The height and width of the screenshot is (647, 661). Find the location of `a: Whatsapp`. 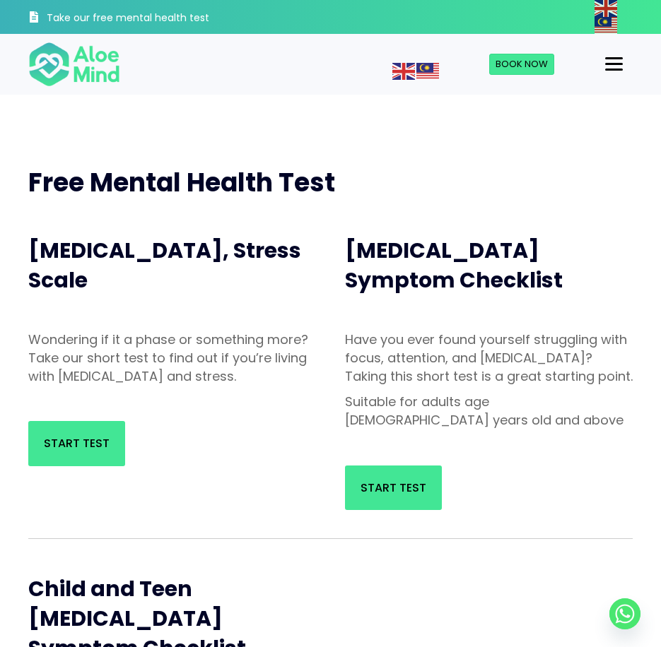

a: Whatsapp is located at coordinates (625, 614).